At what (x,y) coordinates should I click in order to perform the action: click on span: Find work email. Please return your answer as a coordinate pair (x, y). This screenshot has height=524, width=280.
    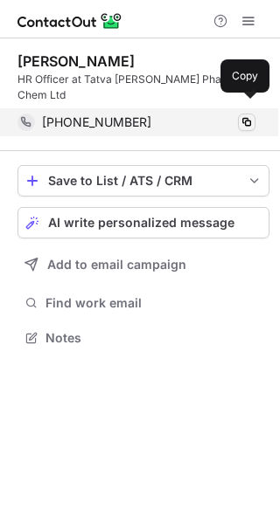
    Looking at the image, I should click on (154, 303).